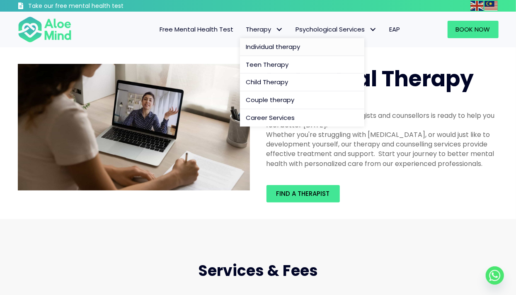  What do you see at coordinates (45, 29) in the screenshot?
I see `img: Aloe mind Logo` at bounding box center [45, 29].